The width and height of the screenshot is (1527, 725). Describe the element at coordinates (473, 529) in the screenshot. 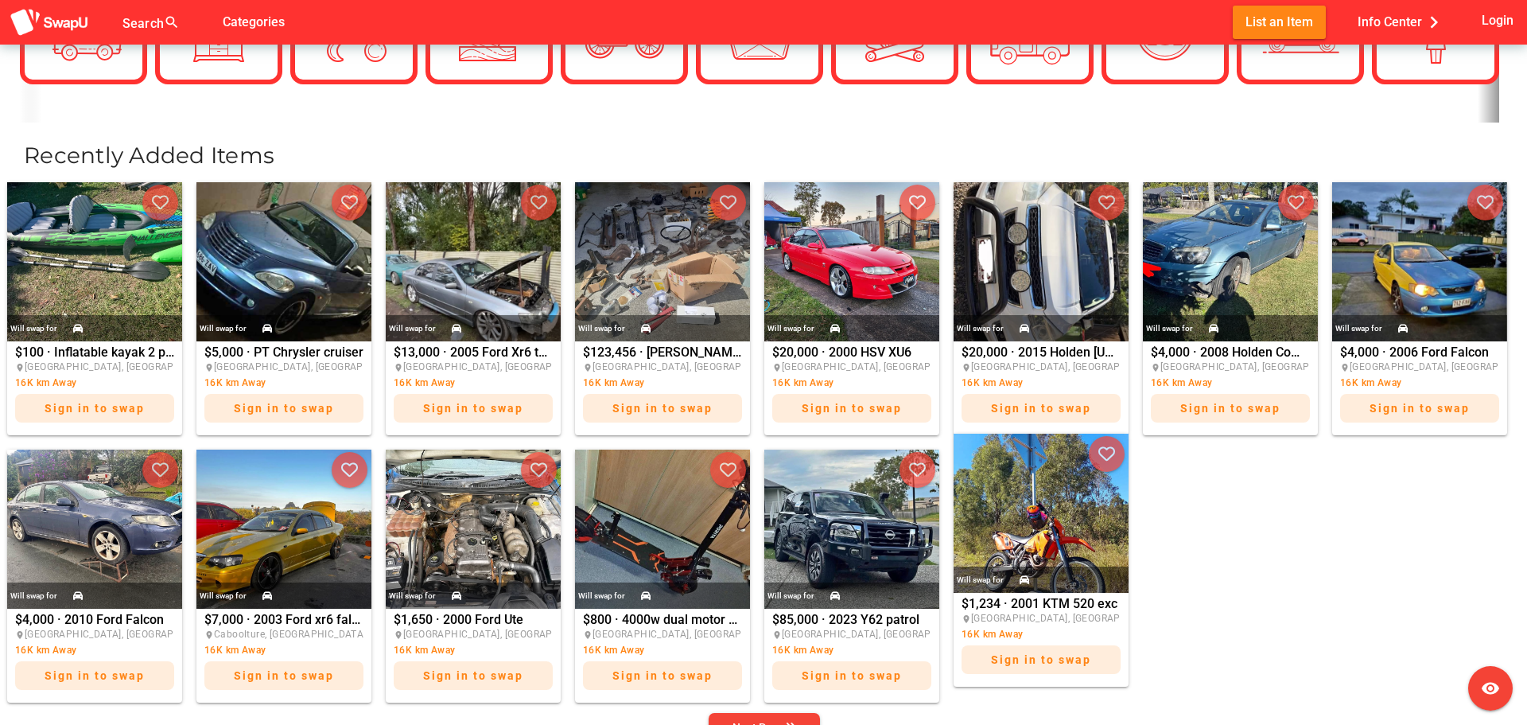

I see `img: nicholas.robertson%2Bfacebook%40swapu.com.au%2F1197639065322155%2F1197639065322155-photo-0.jpg` at that location.